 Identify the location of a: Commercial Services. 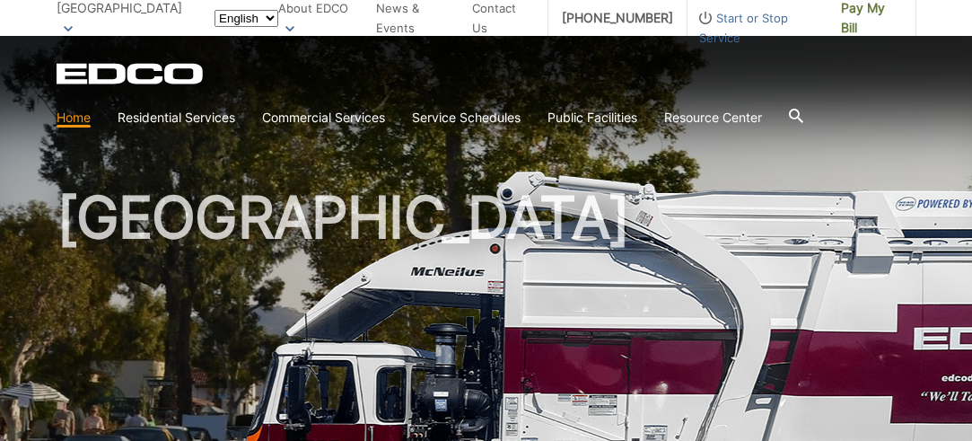
(323, 118).